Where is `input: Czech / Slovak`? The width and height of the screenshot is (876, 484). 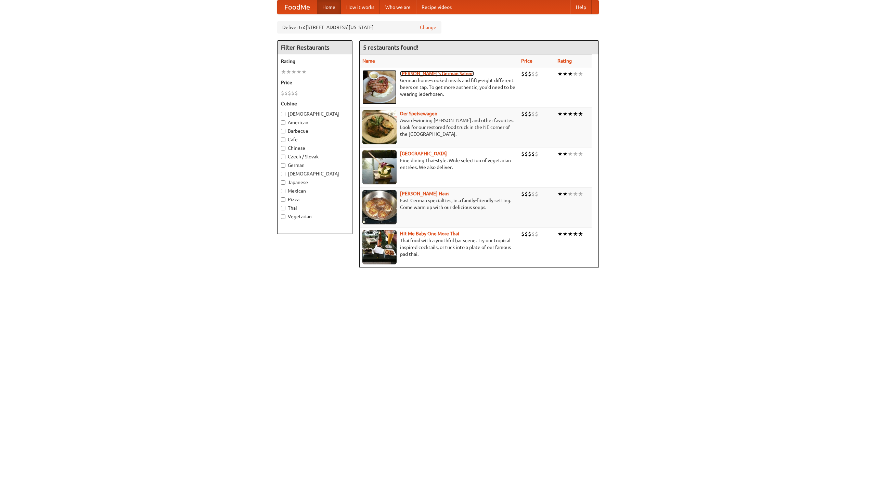
input: Czech / Slovak is located at coordinates (283, 157).